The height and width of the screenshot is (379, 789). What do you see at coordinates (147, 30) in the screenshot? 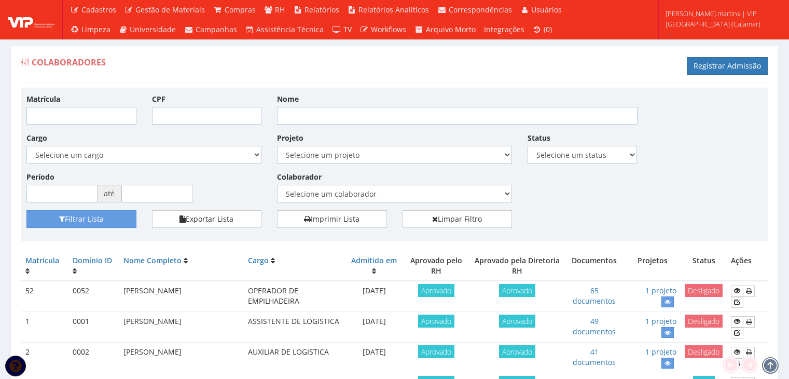
I see `a: Universidade` at bounding box center [147, 30].